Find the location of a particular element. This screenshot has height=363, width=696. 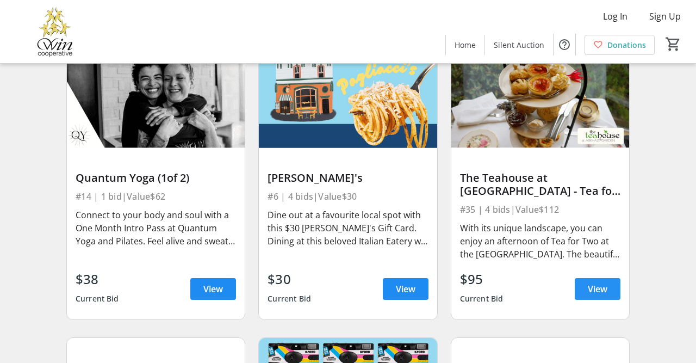

div: $38 is located at coordinates (97, 279).